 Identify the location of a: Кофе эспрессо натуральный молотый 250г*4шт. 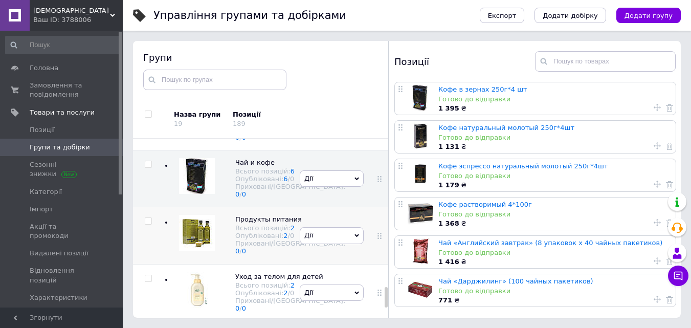
(523, 166).